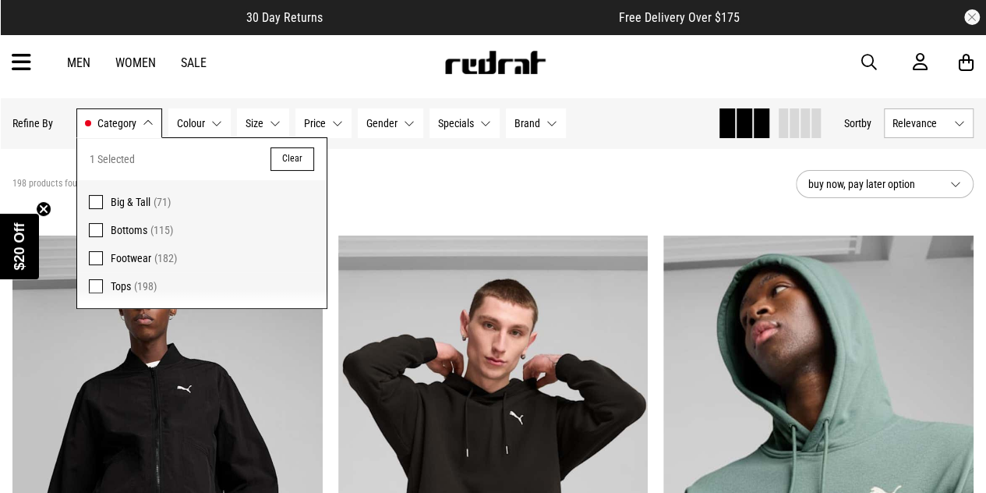 The image size is (986, 493). What do you see at coordinates (200, 123) in the screenshot?
I see `button: Colour` at bounding box center [200, 123].